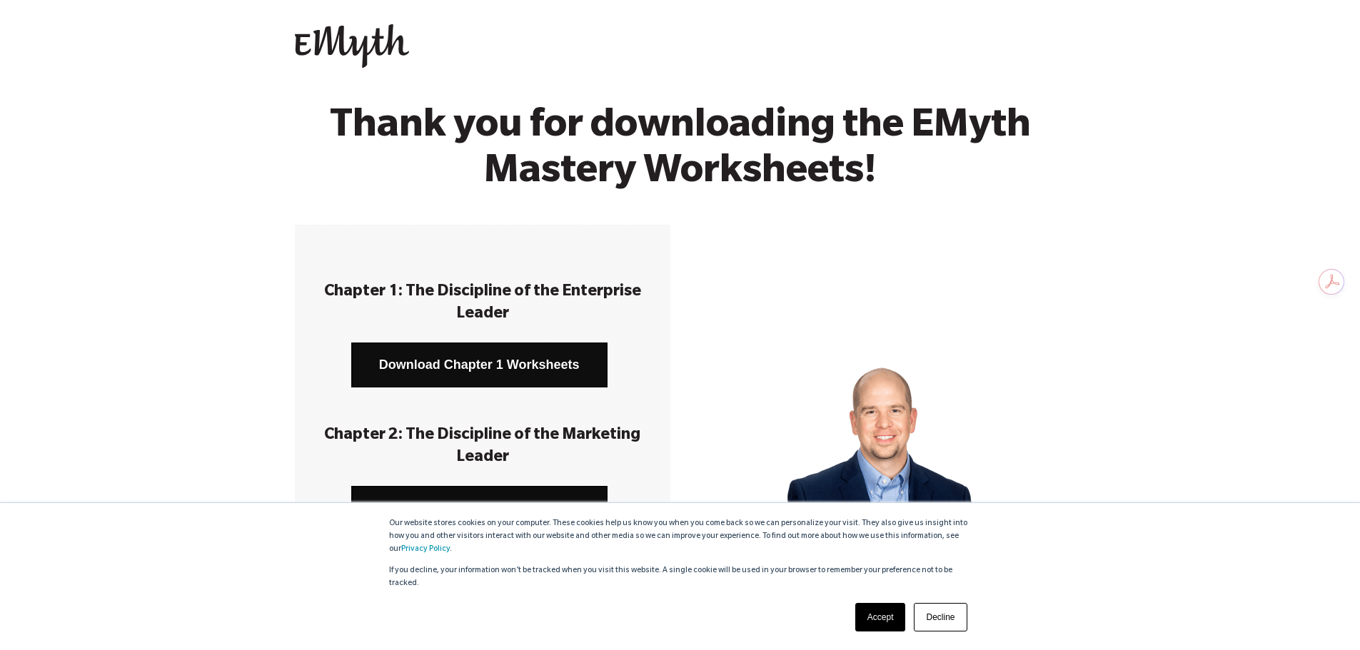 The image size is (1360, 650). Describe the element at coordinates (479, 508) in the screenshot. I see `a: Download Chapter 2 Worksheets` at that location.